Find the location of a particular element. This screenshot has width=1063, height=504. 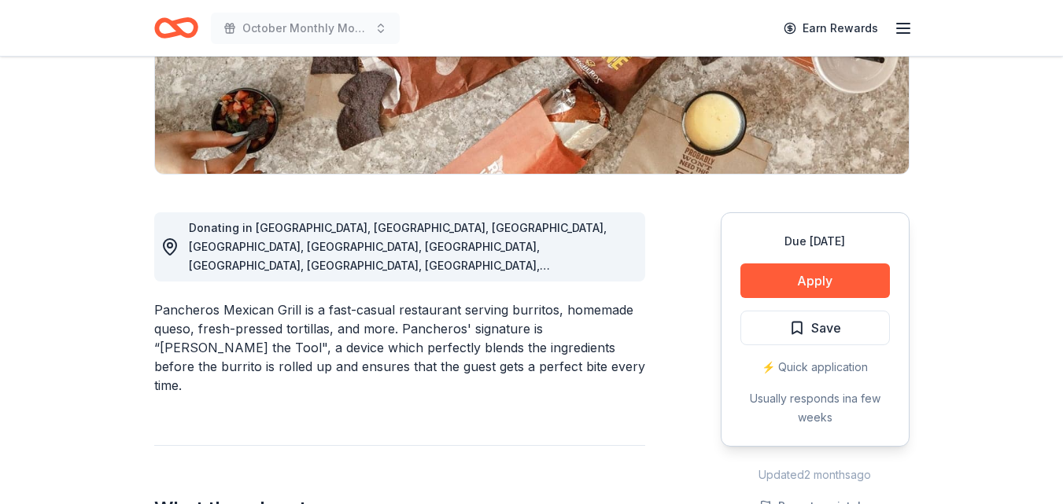

a: Home is located at coordinates (176, 28).